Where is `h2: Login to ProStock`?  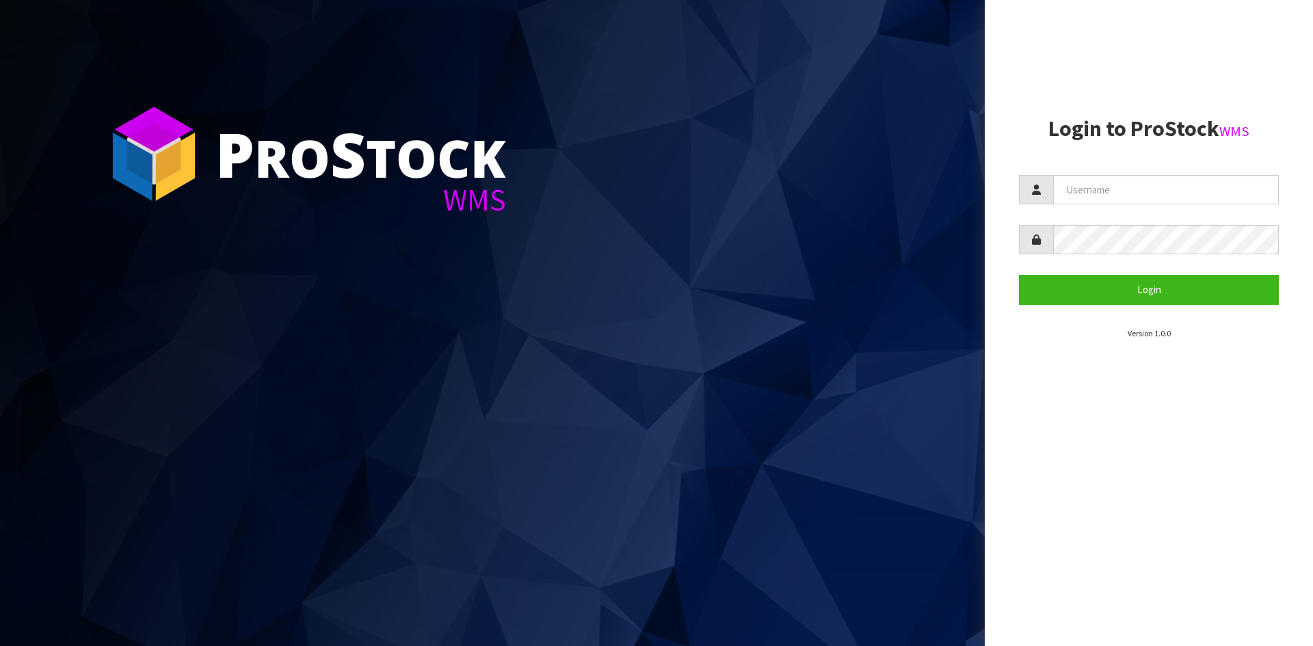
h2: Login to ProStock is located at coordinates (1149, 129).